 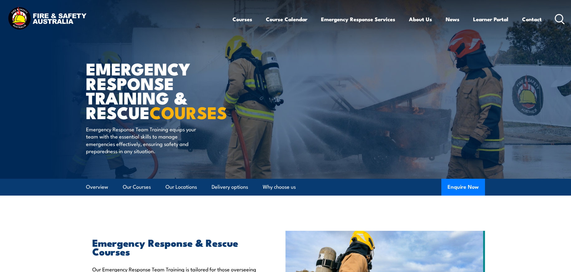 I want to click on a: Courses, so click(x=242, y=19).